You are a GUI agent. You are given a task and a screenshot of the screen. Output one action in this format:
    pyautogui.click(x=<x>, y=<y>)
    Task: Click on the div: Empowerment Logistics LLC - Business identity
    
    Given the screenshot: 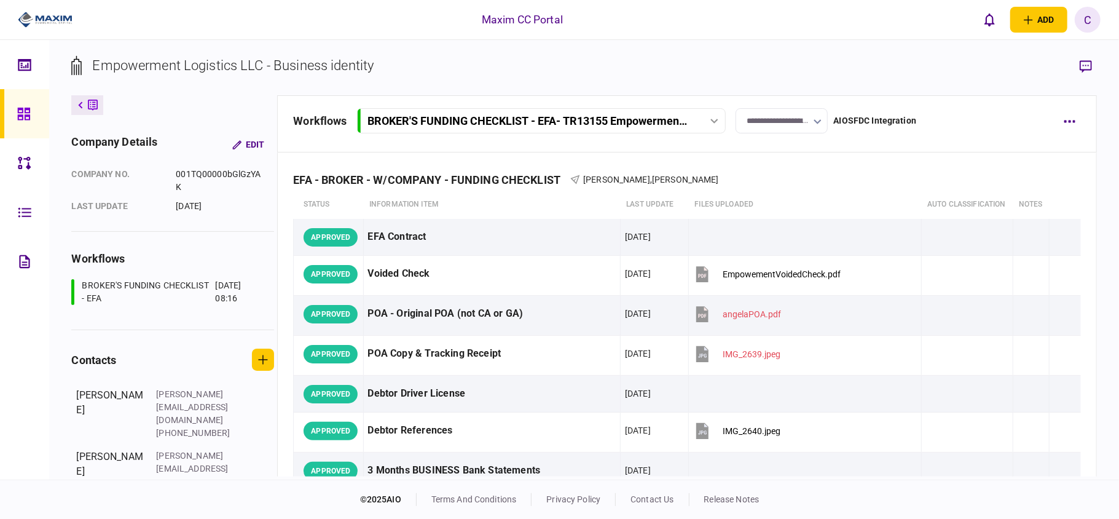 What is the action you would take?
    pyautogui.click(x=233, y=65)
    